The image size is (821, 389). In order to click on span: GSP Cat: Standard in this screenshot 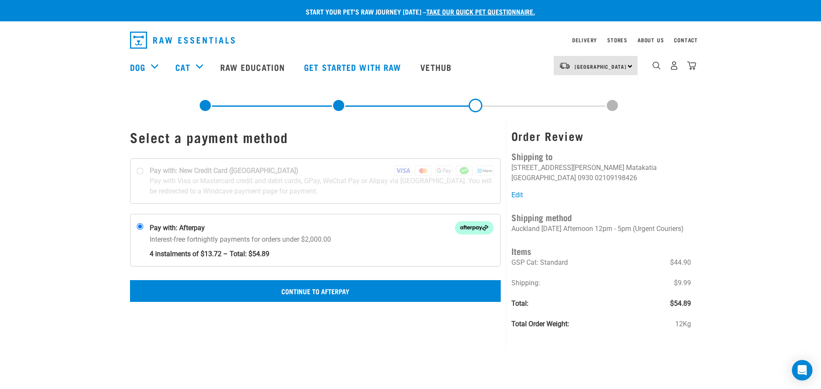, I will do `click(539, 262)`.